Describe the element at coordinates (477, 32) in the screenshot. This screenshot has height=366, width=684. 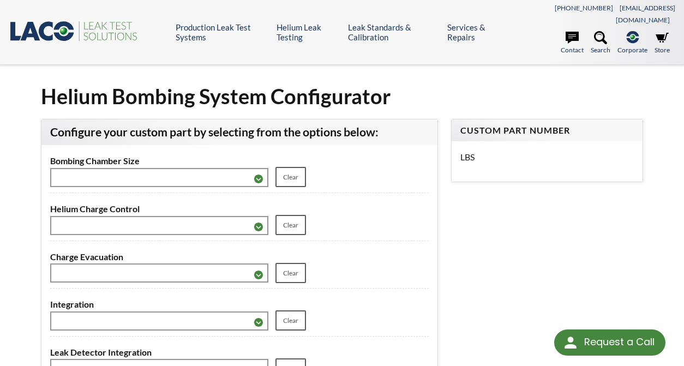
I see `a: Services & Repairs` at that location.